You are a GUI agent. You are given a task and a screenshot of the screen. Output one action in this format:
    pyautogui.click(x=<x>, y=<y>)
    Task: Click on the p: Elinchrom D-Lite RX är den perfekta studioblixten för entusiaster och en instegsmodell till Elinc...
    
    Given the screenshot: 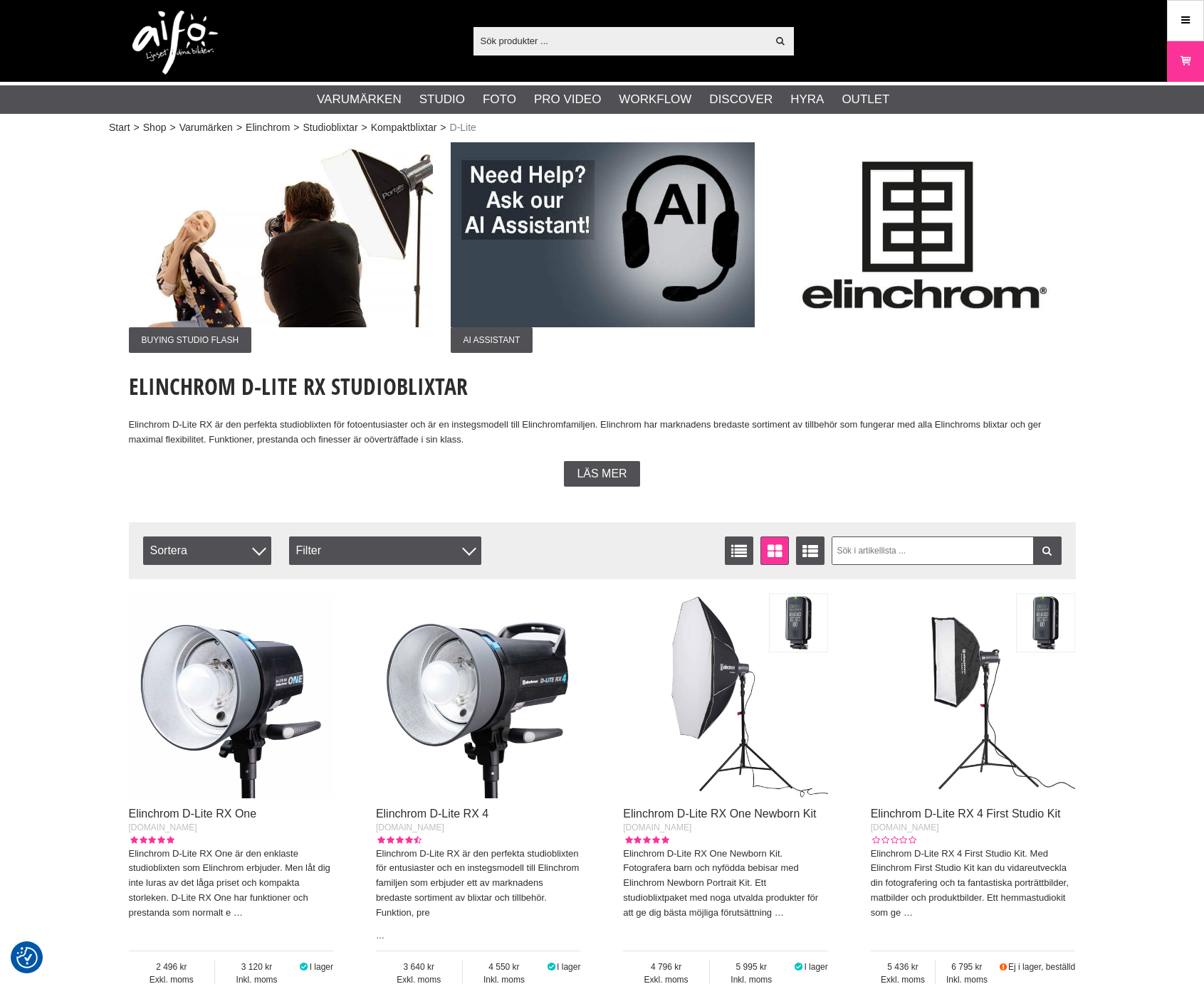 What is the action you would take?
    pyautogui.click(x=479, y=884)
    